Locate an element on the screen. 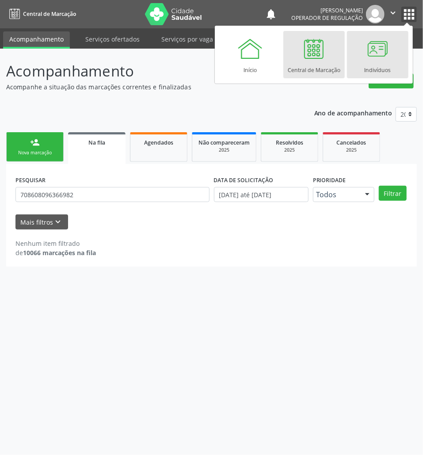 The width and height of the screenshot is (423, 455). span: Cancelados is located at coordinates (351, 142).